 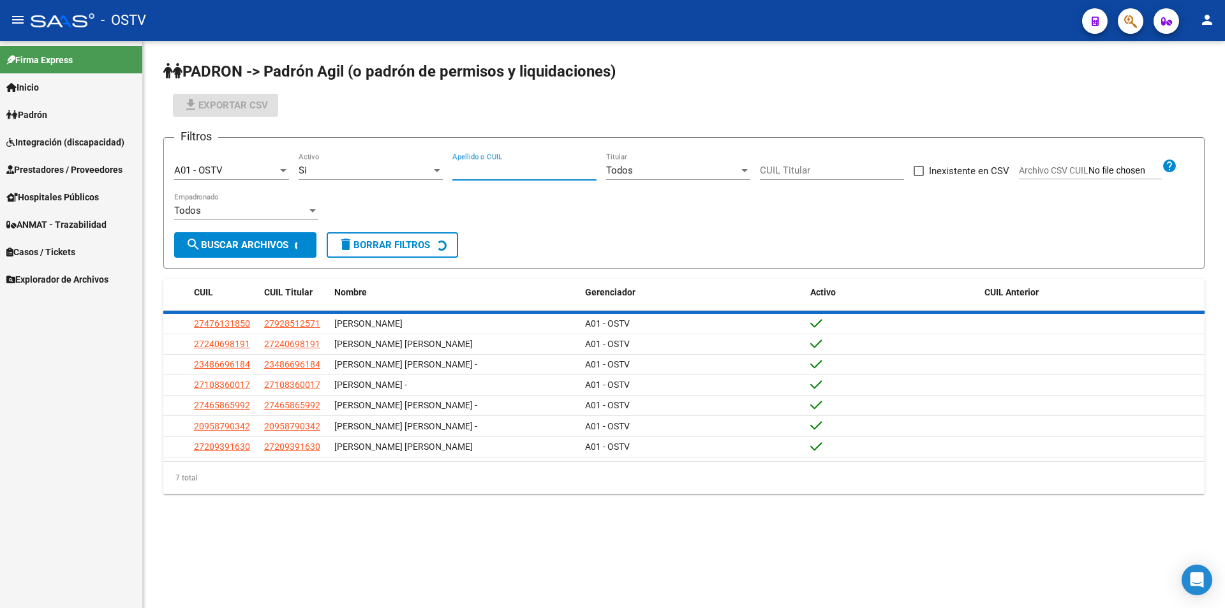 I want to click on span: Activo, so click(x=823, y=292).